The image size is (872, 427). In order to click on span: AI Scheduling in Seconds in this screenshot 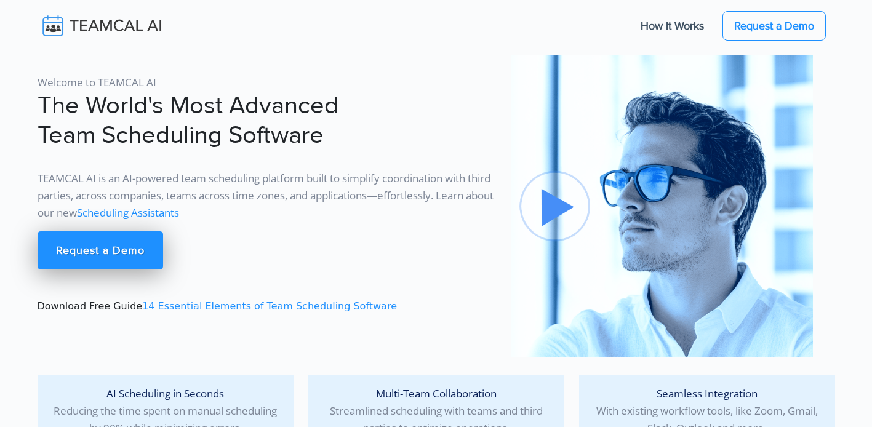, I will do `click(165, 393)`.